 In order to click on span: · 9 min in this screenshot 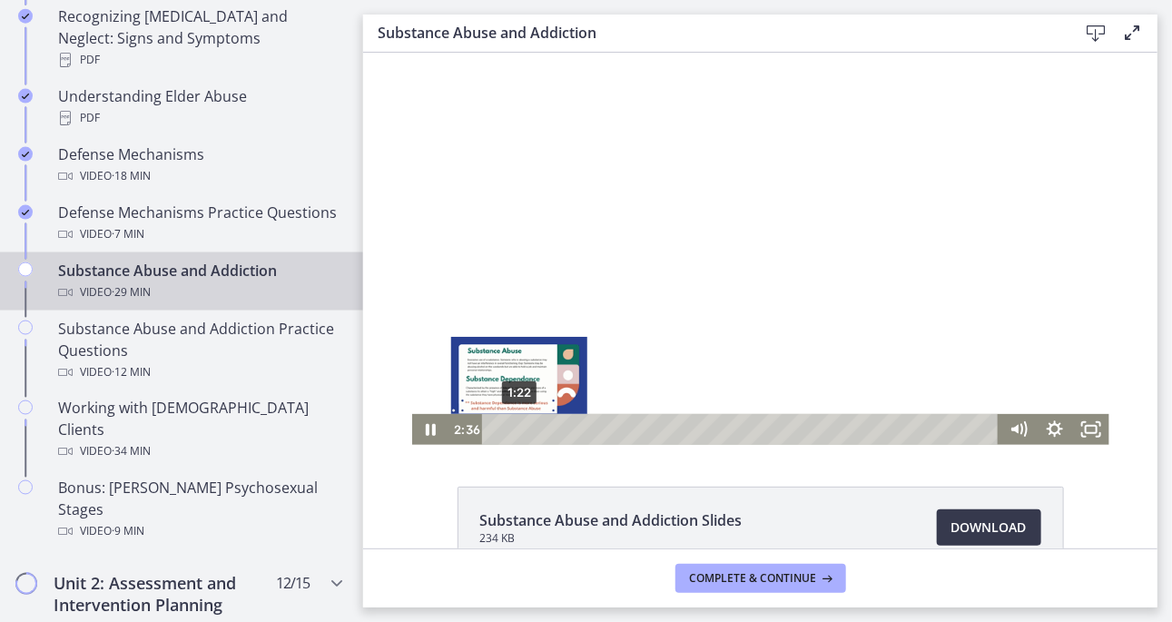, I will do `click(128, 532)`.